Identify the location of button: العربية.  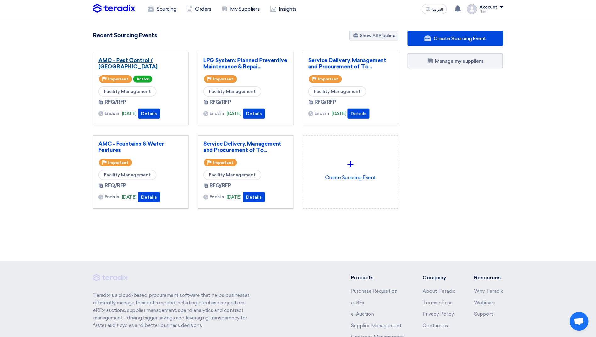
(434, 9).